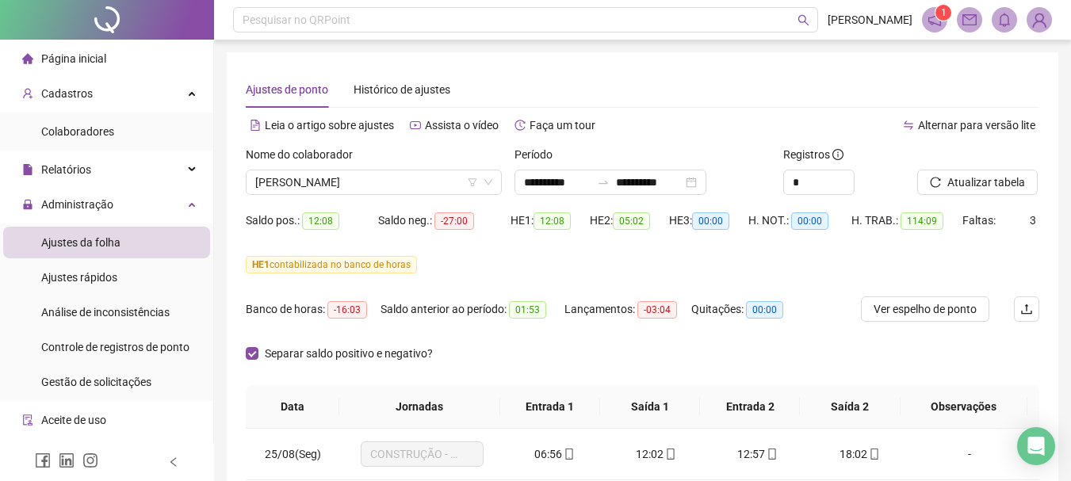 The width and height of the screenshot is (1071, 481). Describe the element at coordinates (78, 132) in the screenshot. I see `span: Colaboradores` at that location.